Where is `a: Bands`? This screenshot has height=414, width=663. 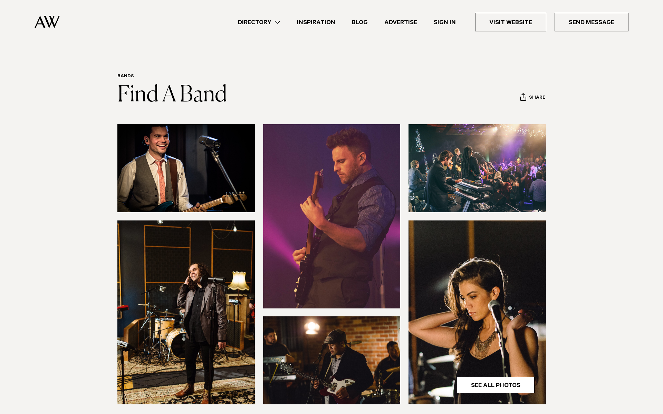 a: Bands is located at coordinates (126, 77).